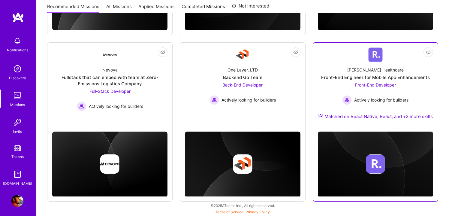  I want to click on a: Privacy Policy, so click(258, 212).